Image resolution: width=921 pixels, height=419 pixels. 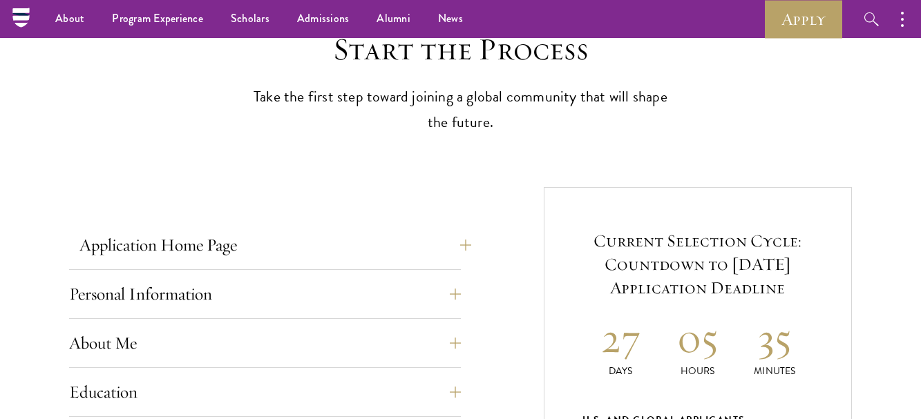 What do you see at coordinates (265, 392) in the screenshot?
I see `button: Education` at bounding box center [265, 392].